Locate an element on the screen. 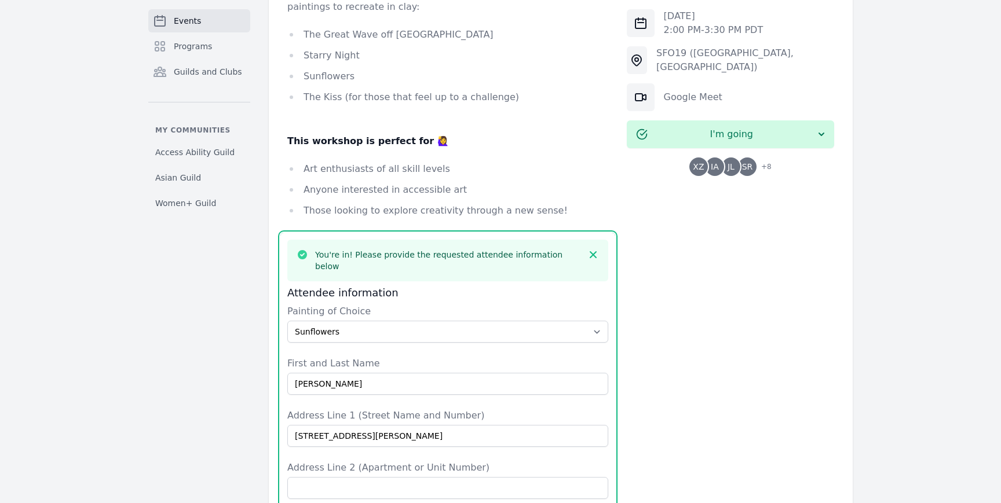 This screenshot has height=503, width=1001. a: Programs is located at coordinates (199, 46).